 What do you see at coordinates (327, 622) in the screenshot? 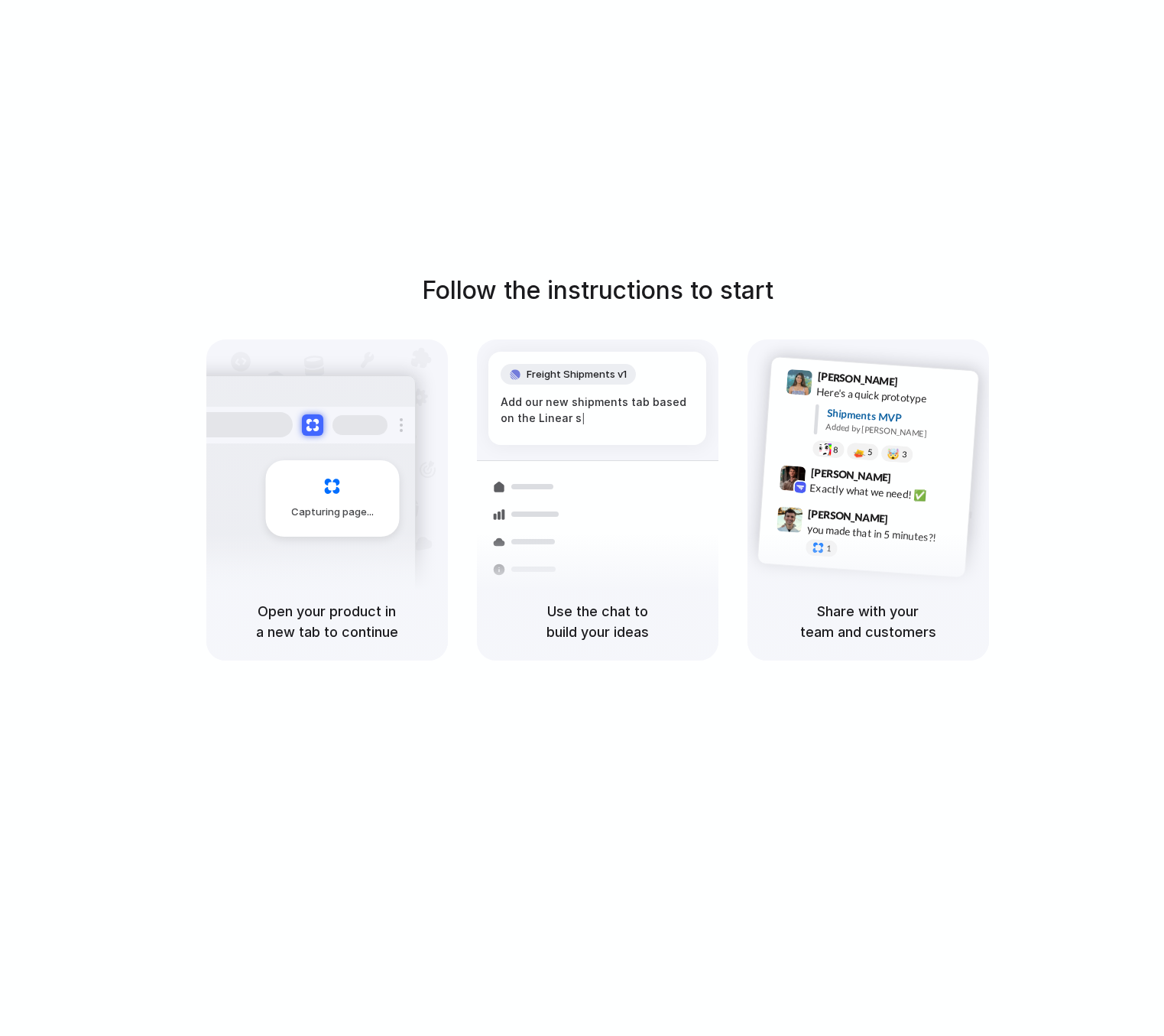
I see `h5: Open your product in a new tab to continue` at bounding box center [327, 622].